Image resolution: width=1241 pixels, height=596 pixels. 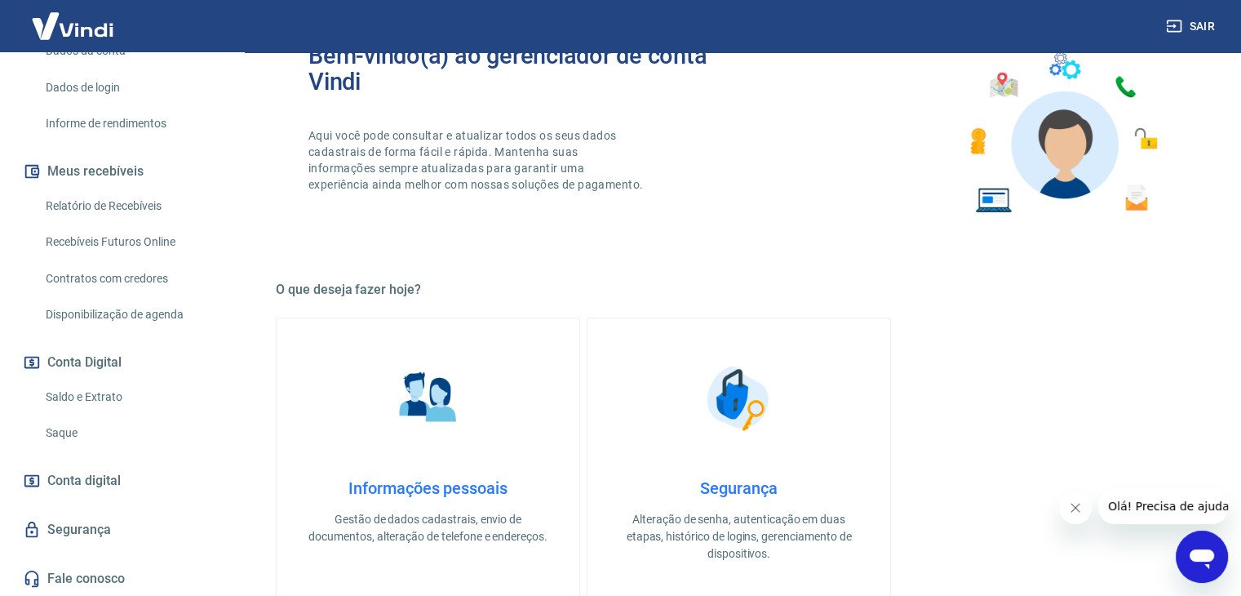 I want to click on a: Recebíveis Futuros Online, so click(x=131, y=242).